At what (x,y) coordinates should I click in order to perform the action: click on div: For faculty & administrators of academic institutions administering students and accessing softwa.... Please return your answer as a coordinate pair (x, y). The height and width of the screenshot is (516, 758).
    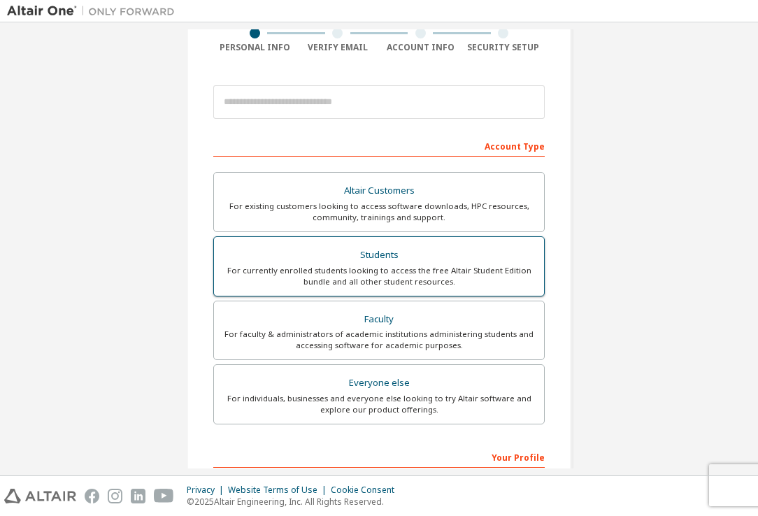
    Looking at the image, I should click on (379, 340).